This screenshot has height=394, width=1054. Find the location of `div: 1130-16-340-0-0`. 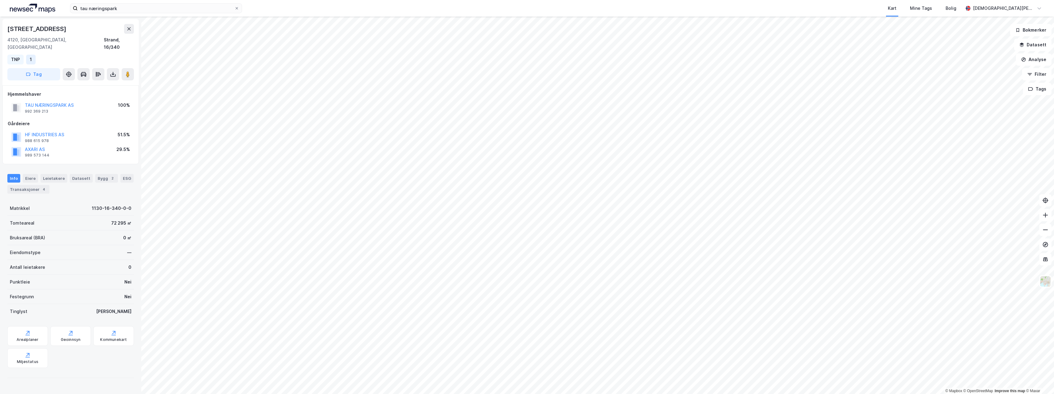

div: 1130-16-340-0-0 is located at coordinates (112, 209).